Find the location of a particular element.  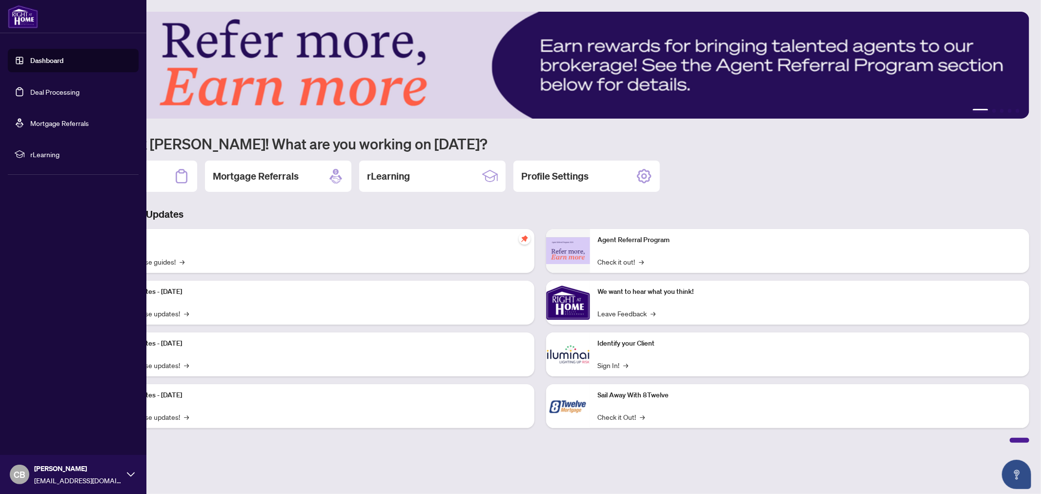

button: 1 is located at coordinates (981, 111).